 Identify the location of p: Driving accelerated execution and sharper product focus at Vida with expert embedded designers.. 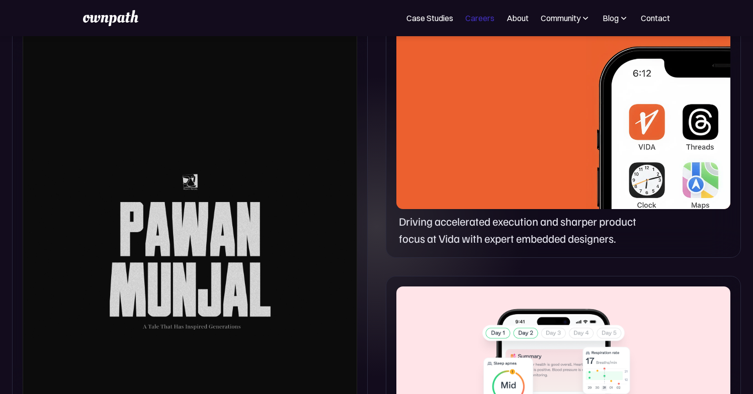
(528, 230).